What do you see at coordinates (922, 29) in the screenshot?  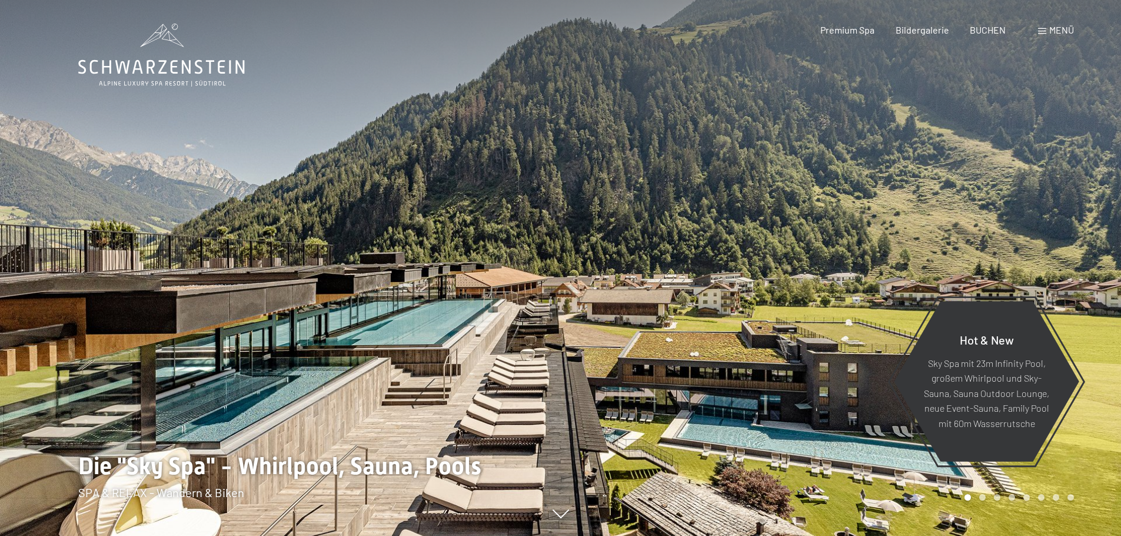 I see `span: Bildergalerie` at bounding box center [922, 29].